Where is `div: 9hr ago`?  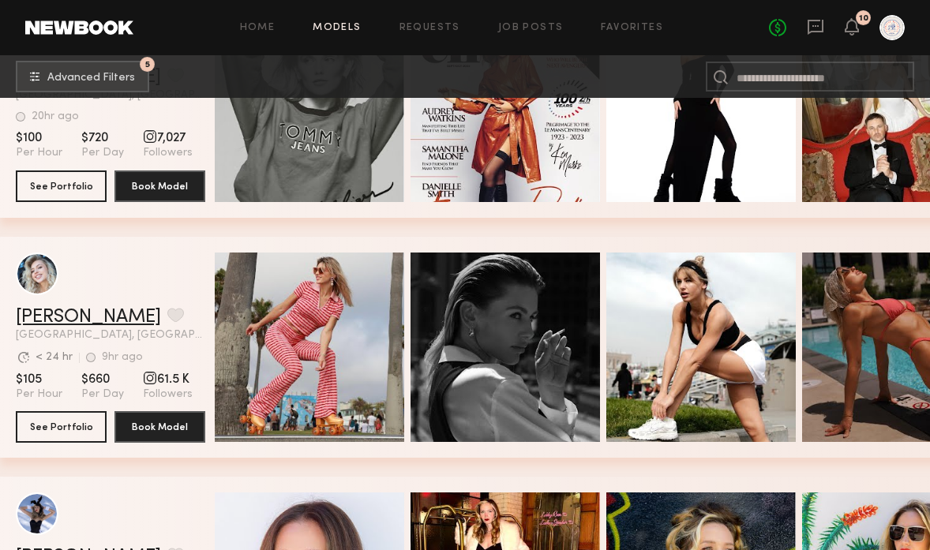
div: 9hr ago is located at coordinates (122, 358).